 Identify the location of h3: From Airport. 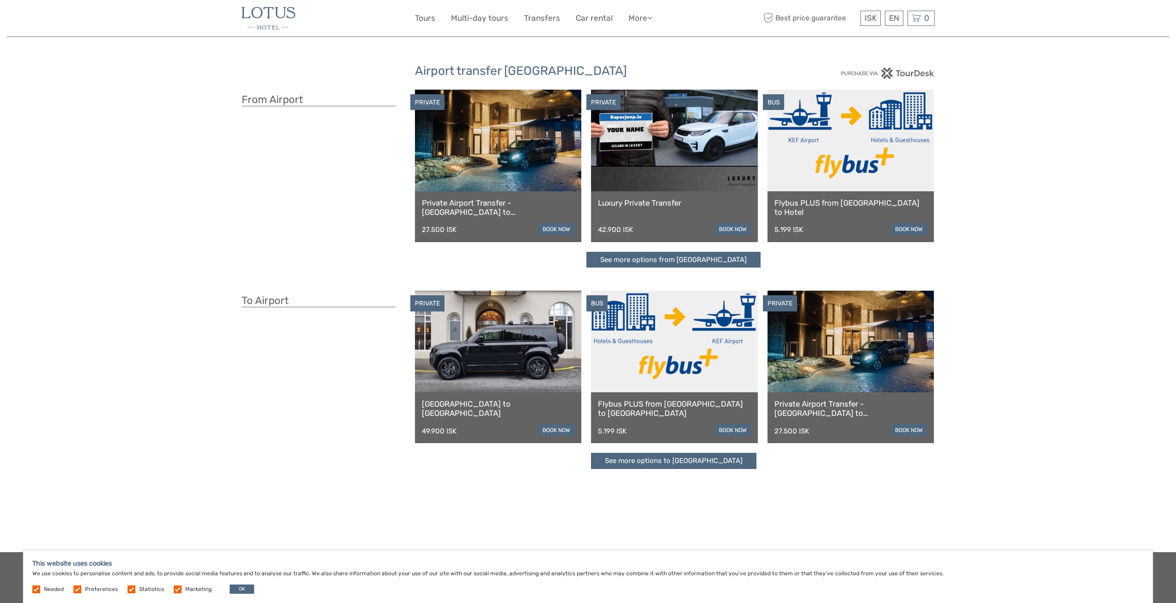
(318, 100).